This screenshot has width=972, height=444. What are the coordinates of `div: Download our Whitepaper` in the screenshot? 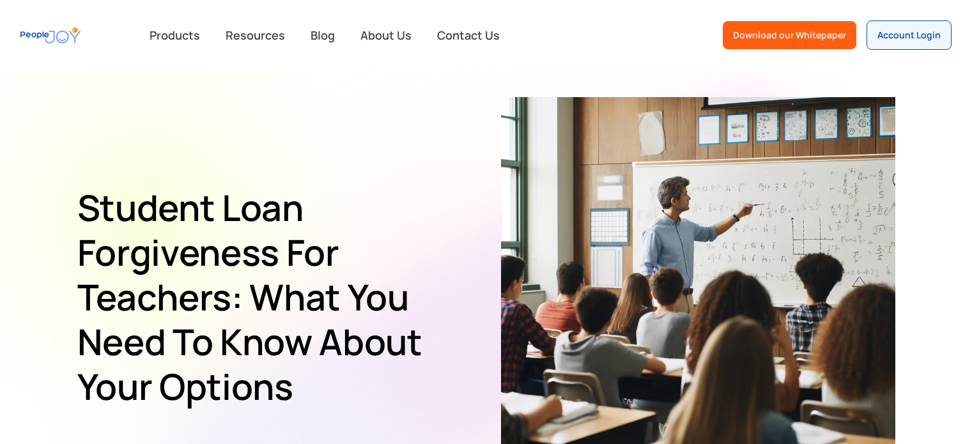 It's located at (789, 35).